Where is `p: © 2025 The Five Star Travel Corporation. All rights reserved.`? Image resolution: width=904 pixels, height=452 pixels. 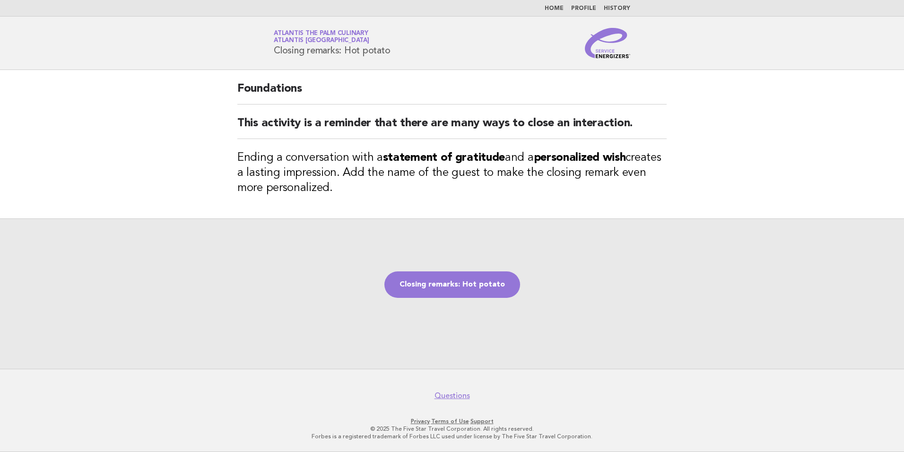 p: © 2025 The Five Star Travel Corporation. All rights reserved. is located at coordinates (452, 429).